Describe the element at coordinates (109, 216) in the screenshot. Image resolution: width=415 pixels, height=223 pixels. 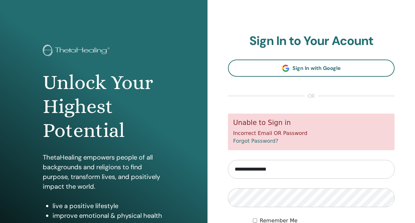
I see `li: improve emotional & physical health` at that location.